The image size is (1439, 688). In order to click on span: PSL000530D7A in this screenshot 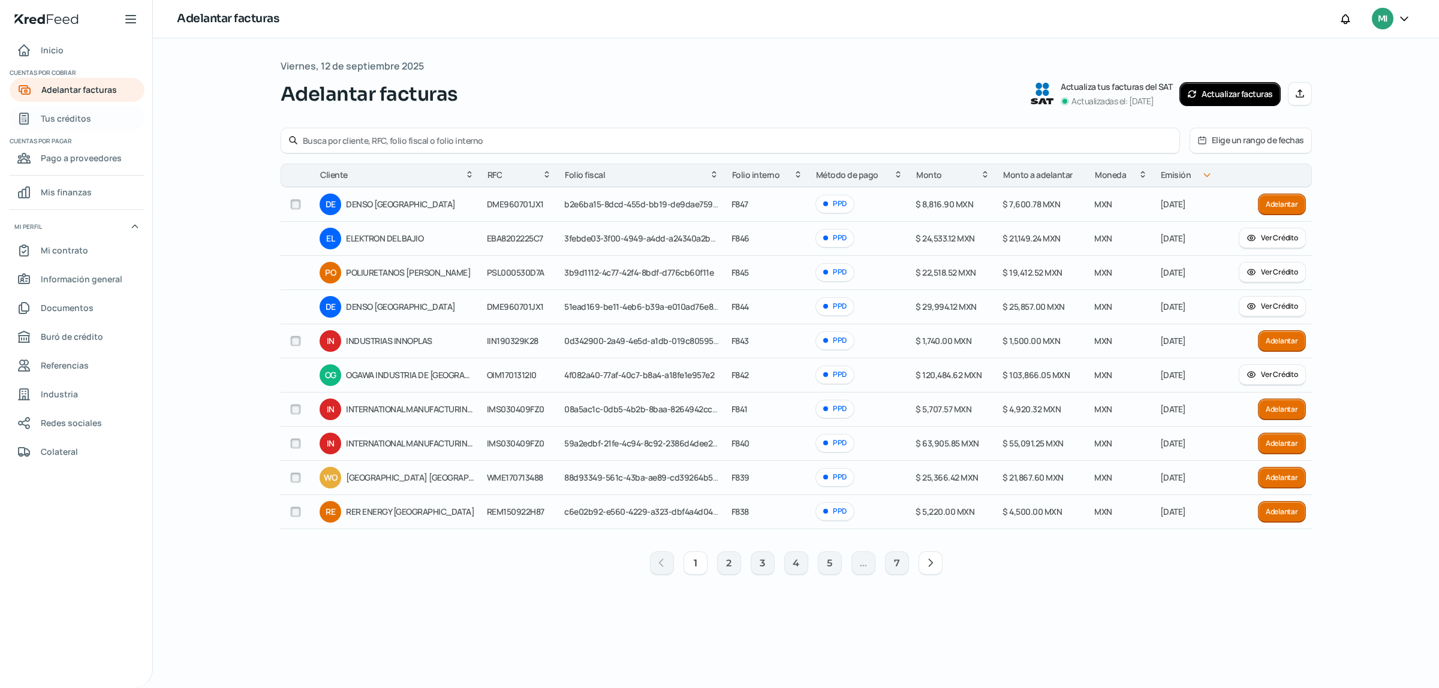, I will do `click(516, 272)`.